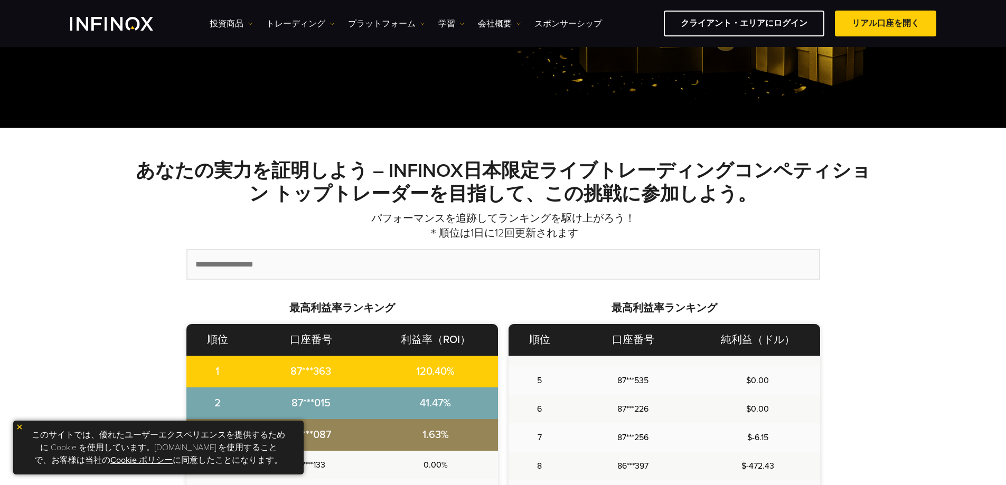 This screenshot has height=485, width=1006. I want to click on td: 0.00%, so click(436, 465).